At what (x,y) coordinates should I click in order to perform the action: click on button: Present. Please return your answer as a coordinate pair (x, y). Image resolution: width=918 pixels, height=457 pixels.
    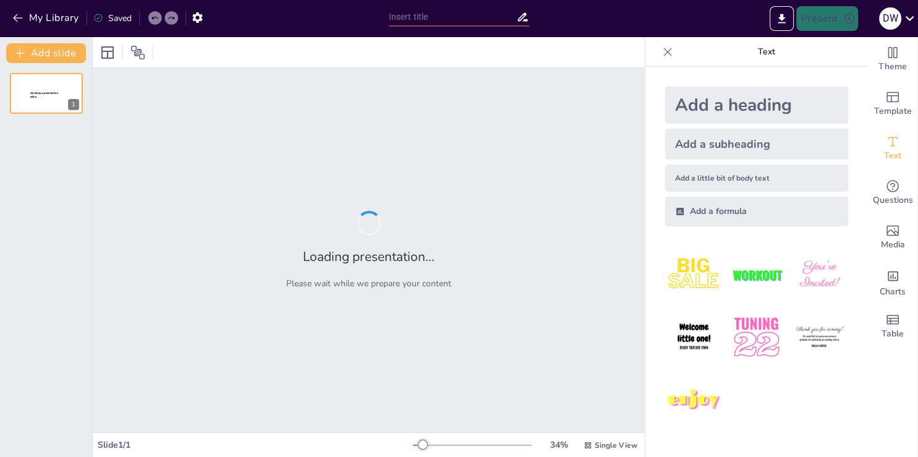
    Looking at the image, I should click on (827, 19).